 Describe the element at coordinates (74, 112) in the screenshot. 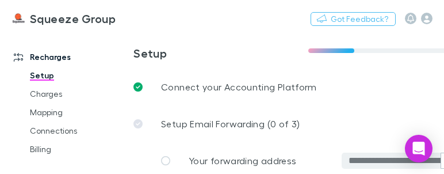

I see `a: Mapping` at that location.